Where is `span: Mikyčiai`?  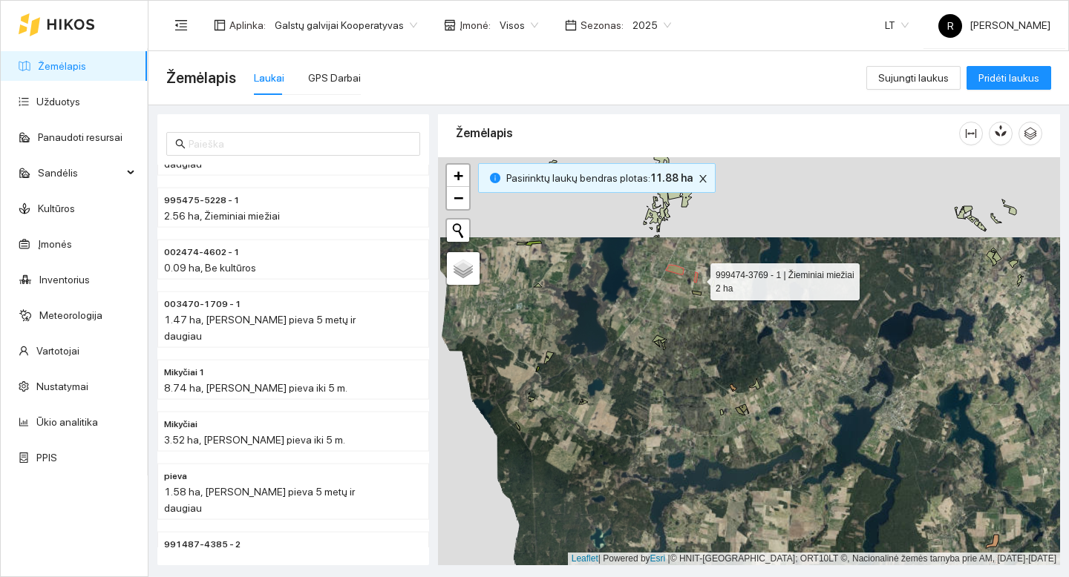 span: Mikyčiai is located at coordinates (180, 425).